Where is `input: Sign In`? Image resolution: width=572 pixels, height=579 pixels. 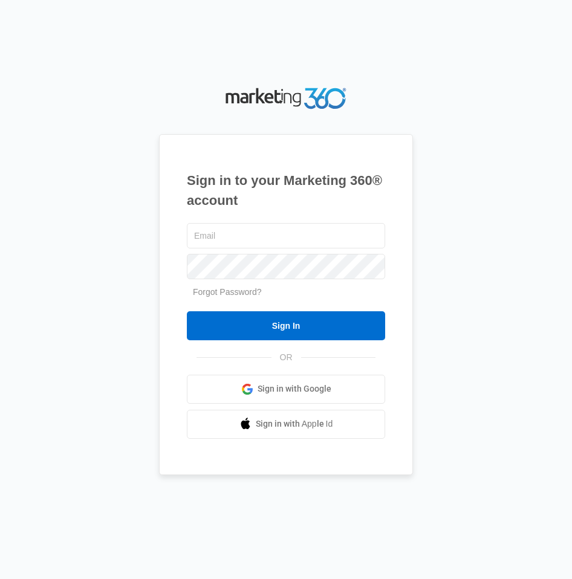
input: Sign In is located at coordinates (286, 326).